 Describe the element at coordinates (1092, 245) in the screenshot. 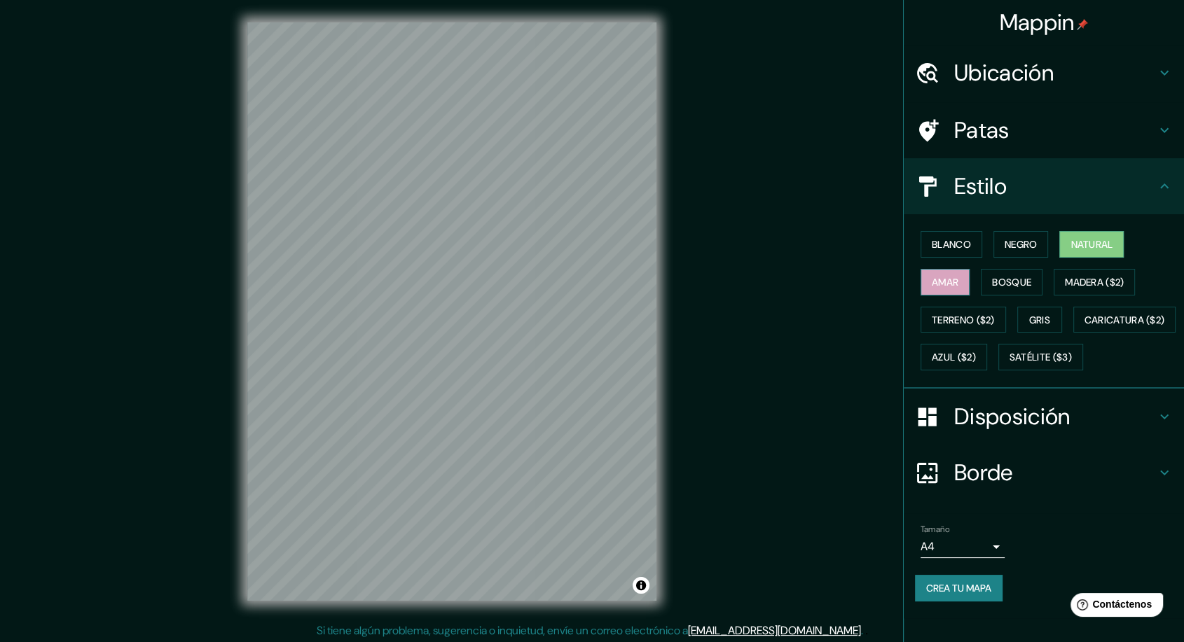

I see `button: Natural` at that location.